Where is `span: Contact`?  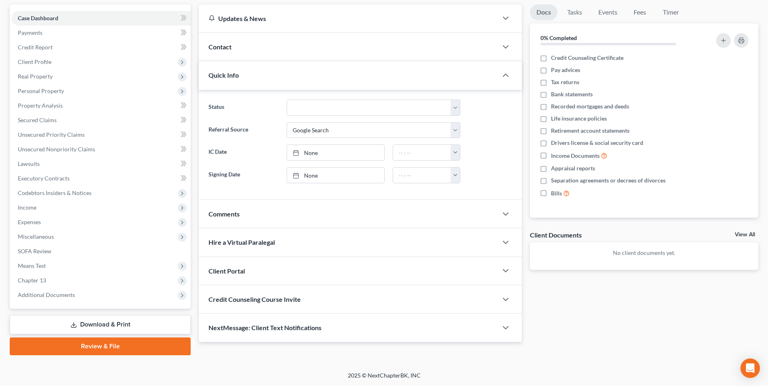 span: Contact is located at coordinates (220, 47).